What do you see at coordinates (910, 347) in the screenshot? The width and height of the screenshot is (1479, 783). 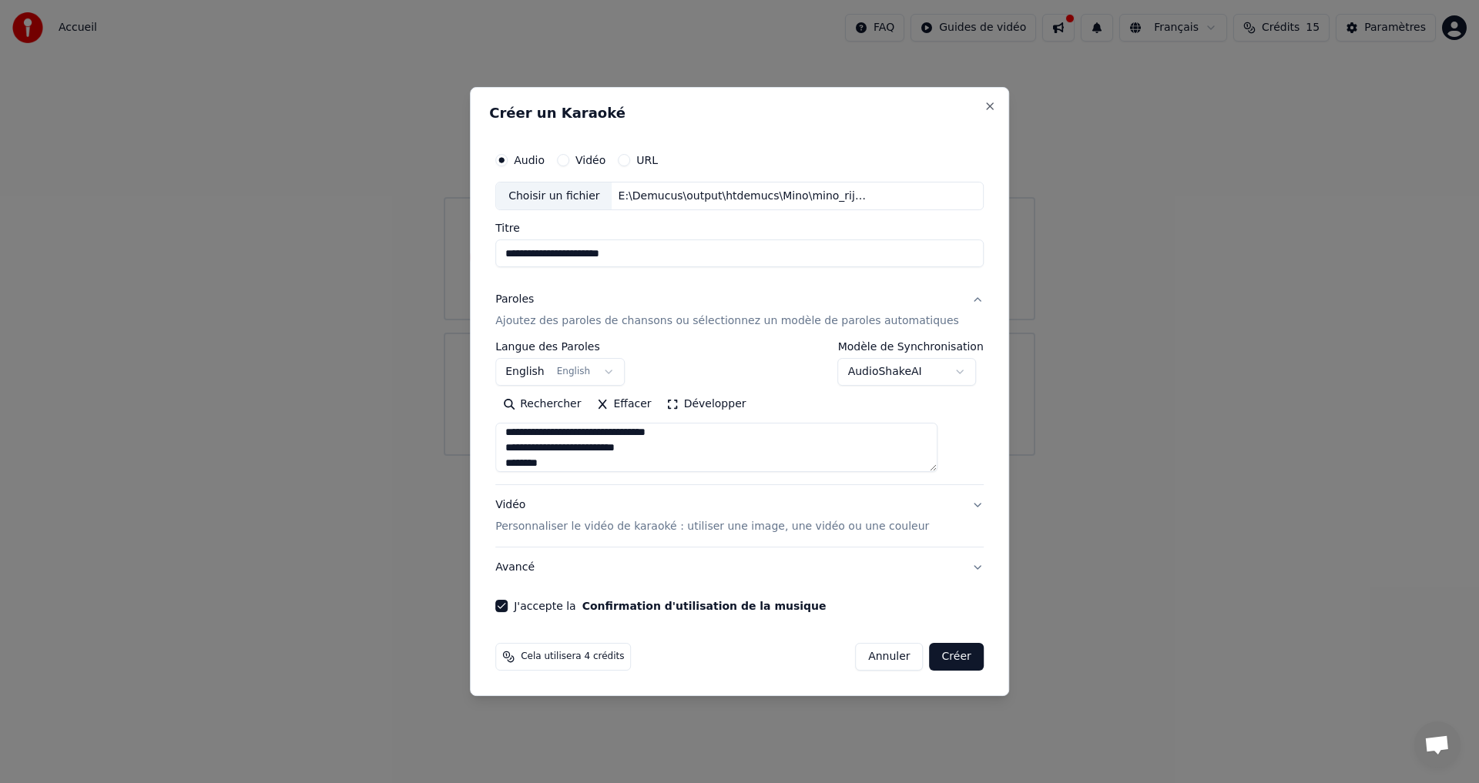 I see `label: Modèle de Synchronisation` at bounding box center [910, 347].